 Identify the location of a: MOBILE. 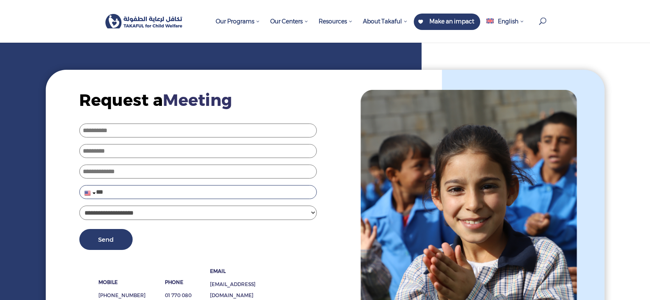
(108, 282).